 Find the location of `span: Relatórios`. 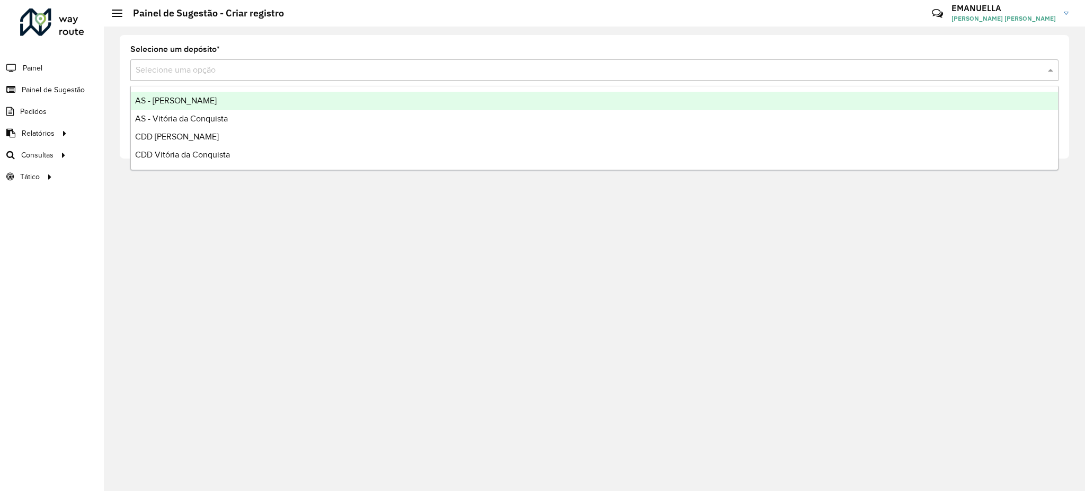

span: Relatórios is located at coordinates (38, 133).